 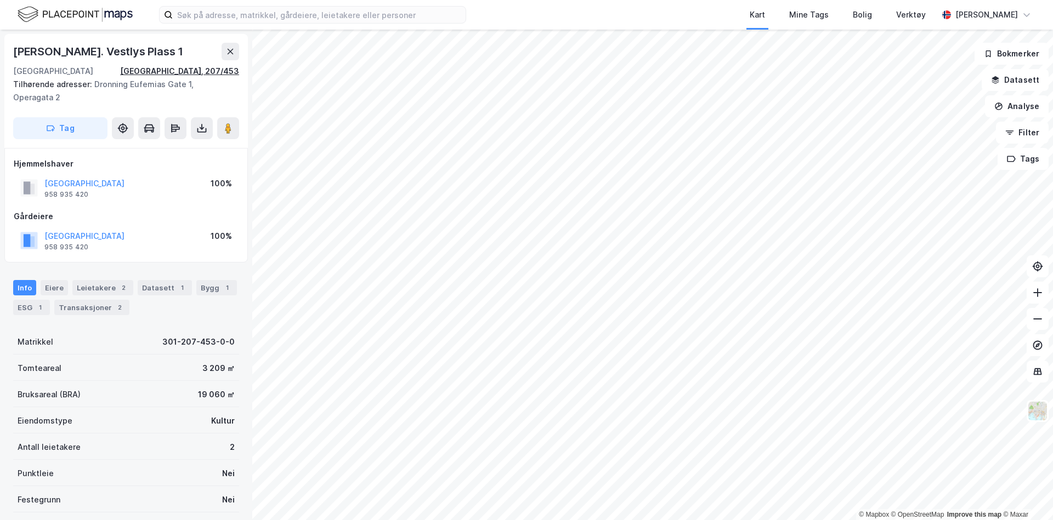 What do you see at coordinates (54, 288) in the screenshot?
I see `div: Eiere` at bounding box center [54, 288].